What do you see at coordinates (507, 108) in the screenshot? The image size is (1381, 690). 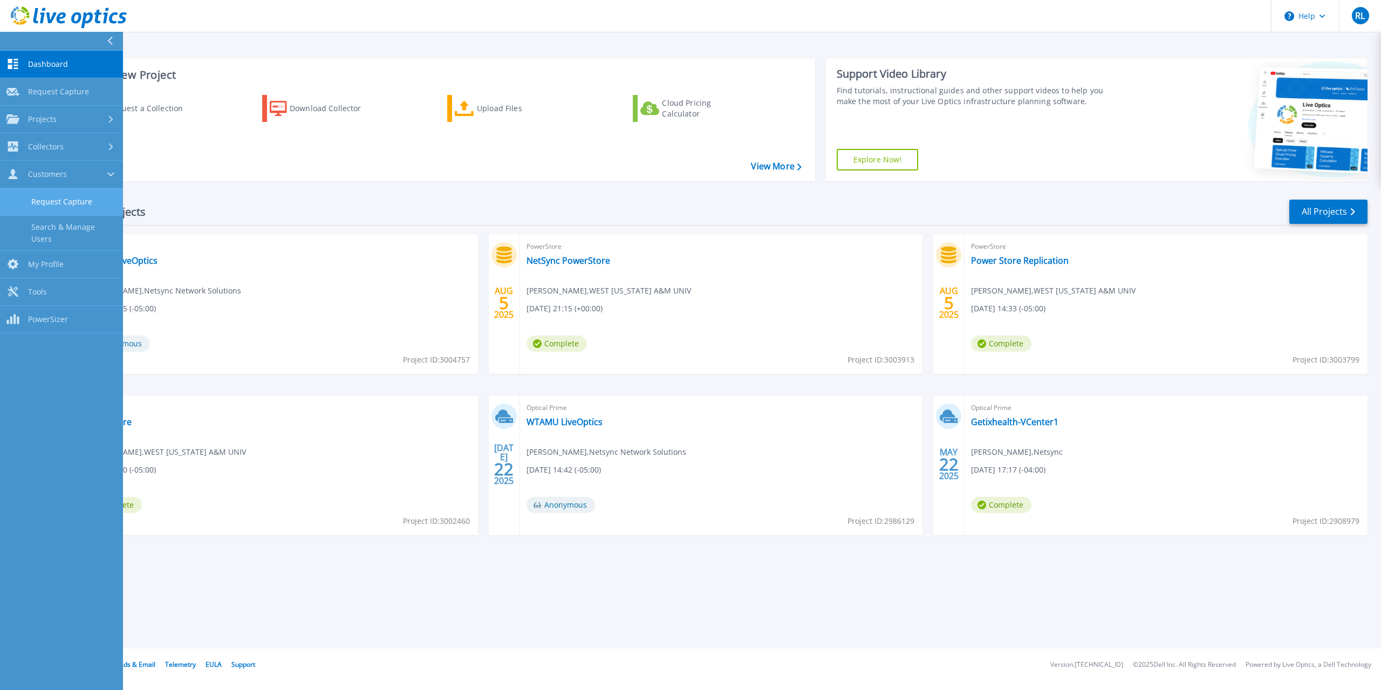 I see `a: Upload Files` at bounding box center [507, 108].